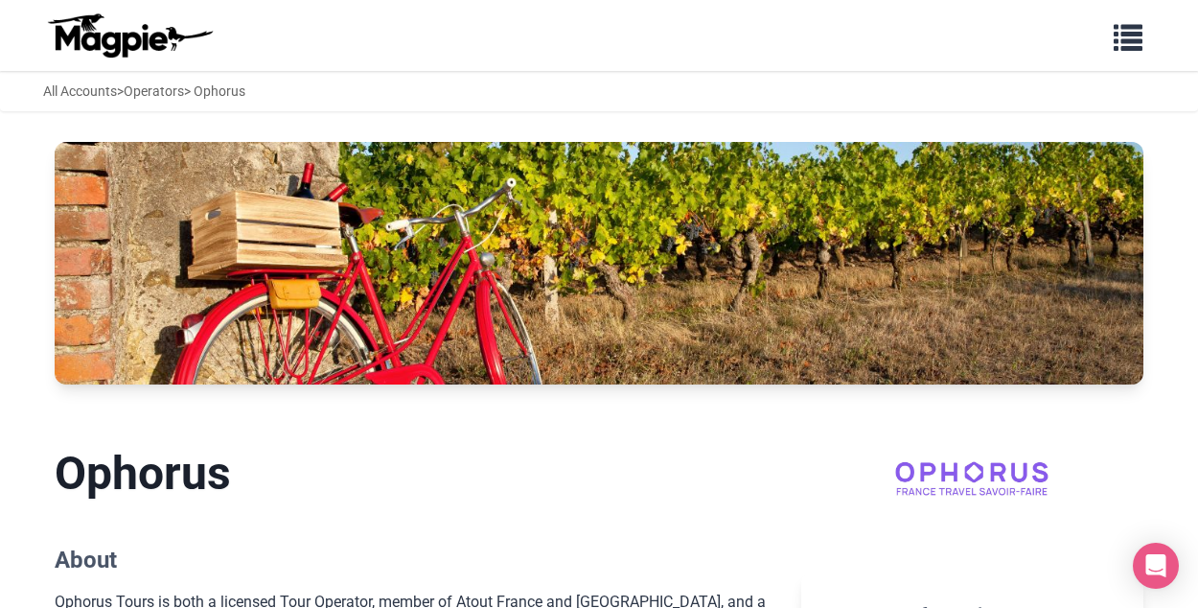  Describe the element at coordinates (129, 35) in the screenshot. I see `img: logo-ab69f6fb50320c5b225c76a69d11143b.png` at that location.